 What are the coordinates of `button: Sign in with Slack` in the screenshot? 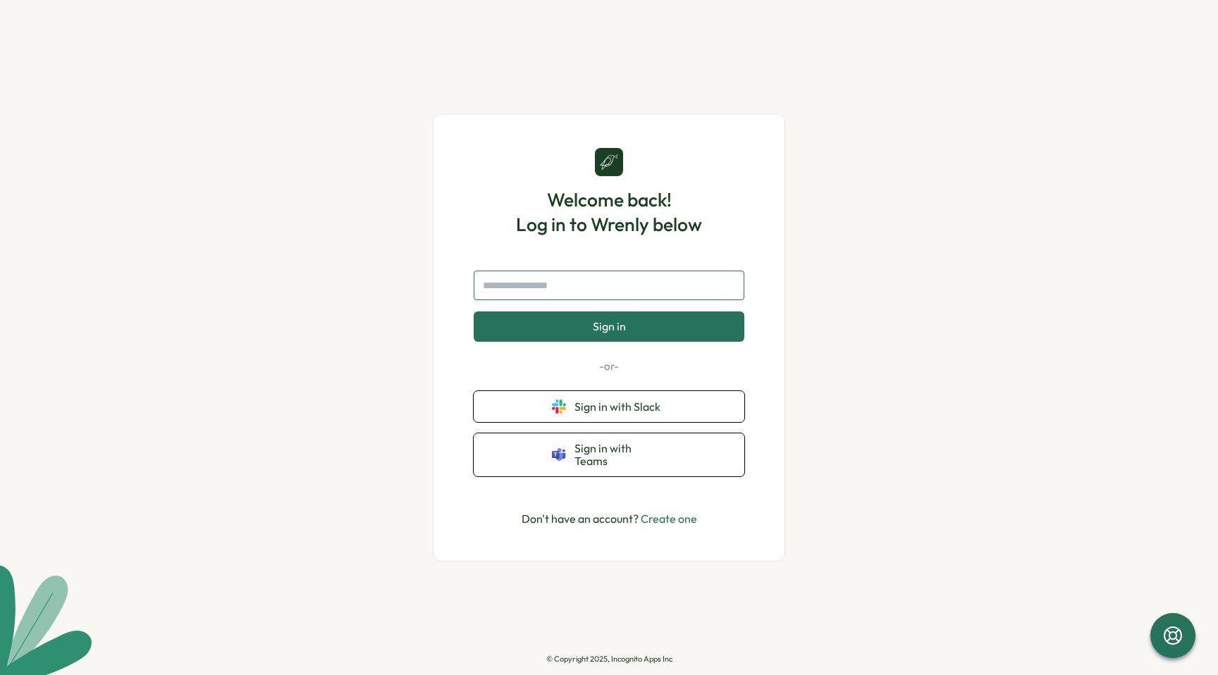 It's located at (609, 407).